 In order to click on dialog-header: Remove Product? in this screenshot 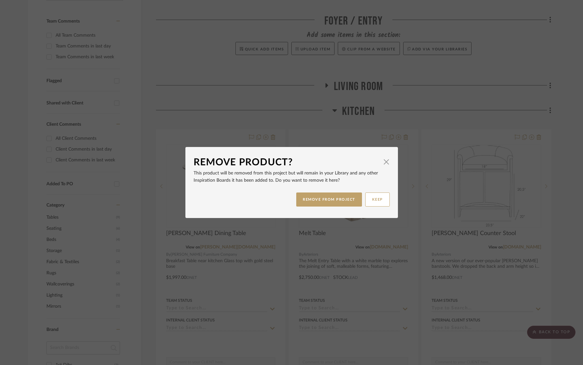, I will do `click(292, 162)`.